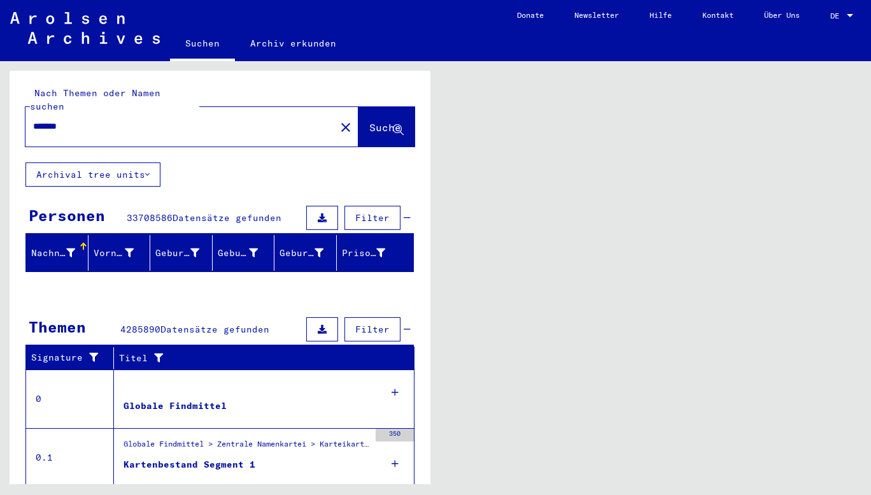  What do you see at coordinates (85, 28) in the screenshot?
I see `img: Arolsen_neg.svg` at bounding box center [85, 28].